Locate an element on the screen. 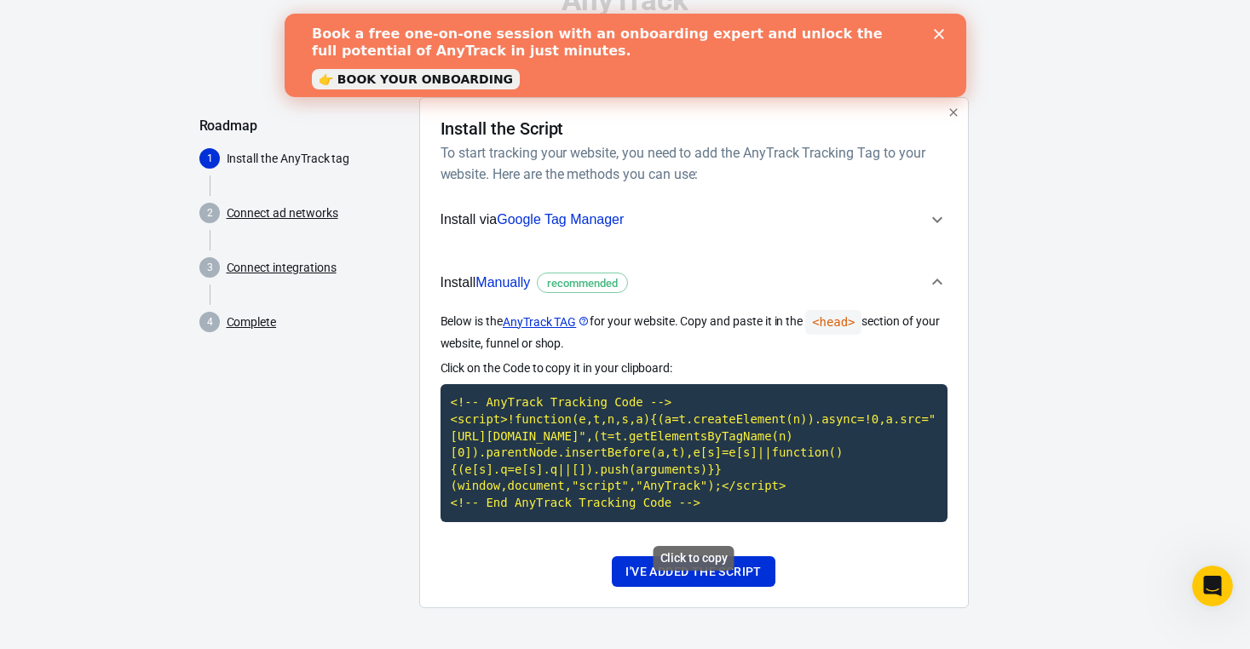  text: 2 is located at coordinates (209, 213).